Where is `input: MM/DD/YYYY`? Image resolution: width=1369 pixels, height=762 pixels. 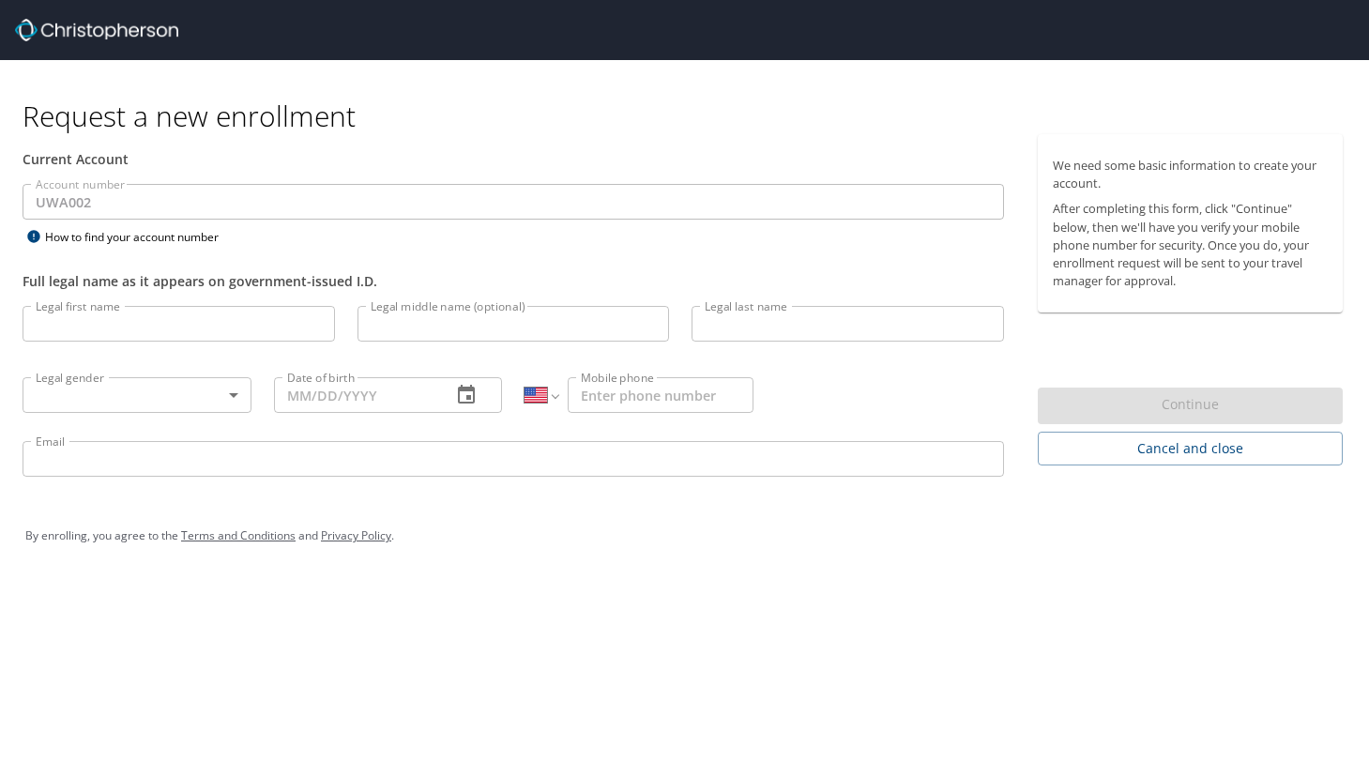 input: MM/DD/YYYY is located at coordinates (355, 395).